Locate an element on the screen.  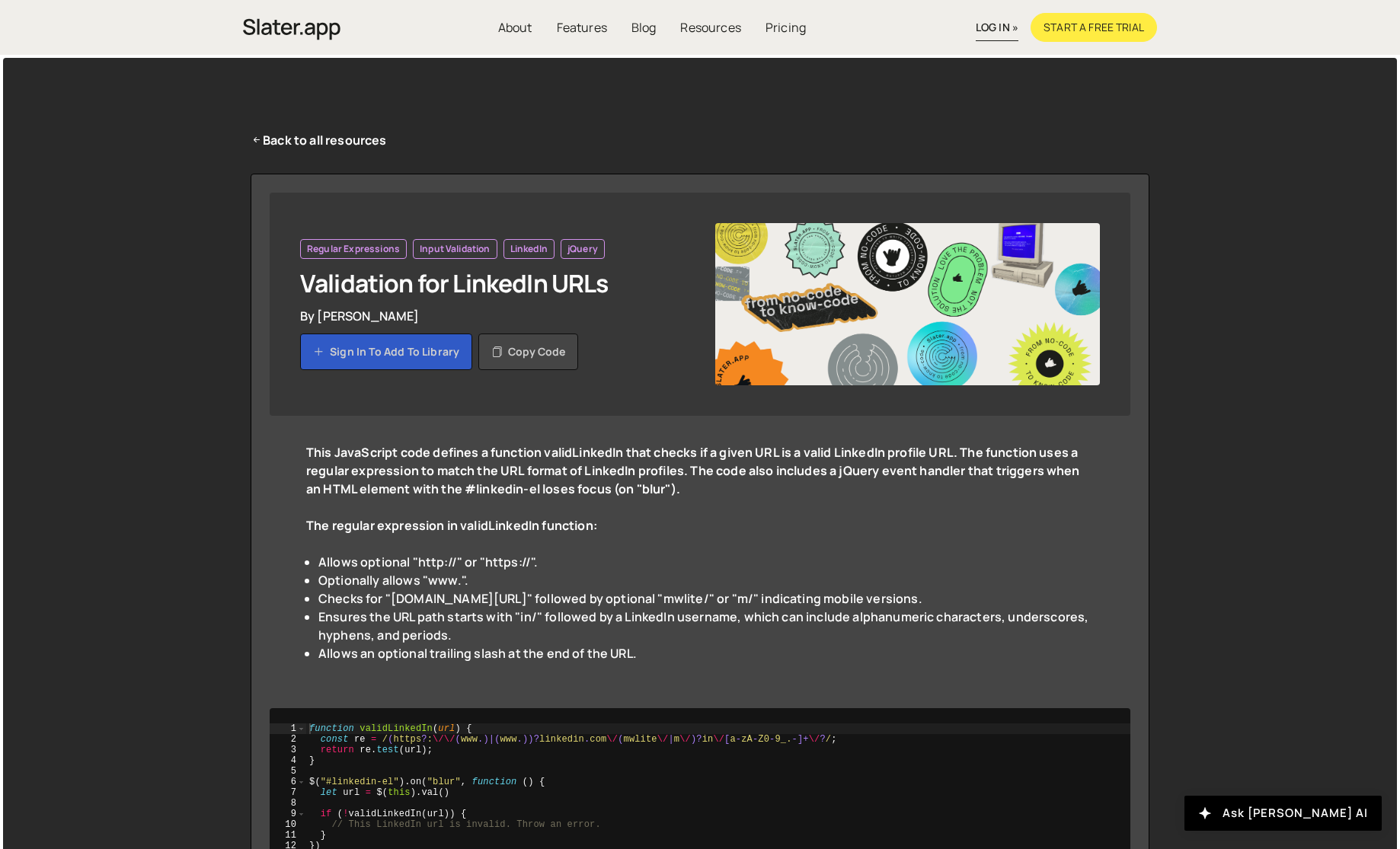
a: Resources is located at coordinates (710, 27).